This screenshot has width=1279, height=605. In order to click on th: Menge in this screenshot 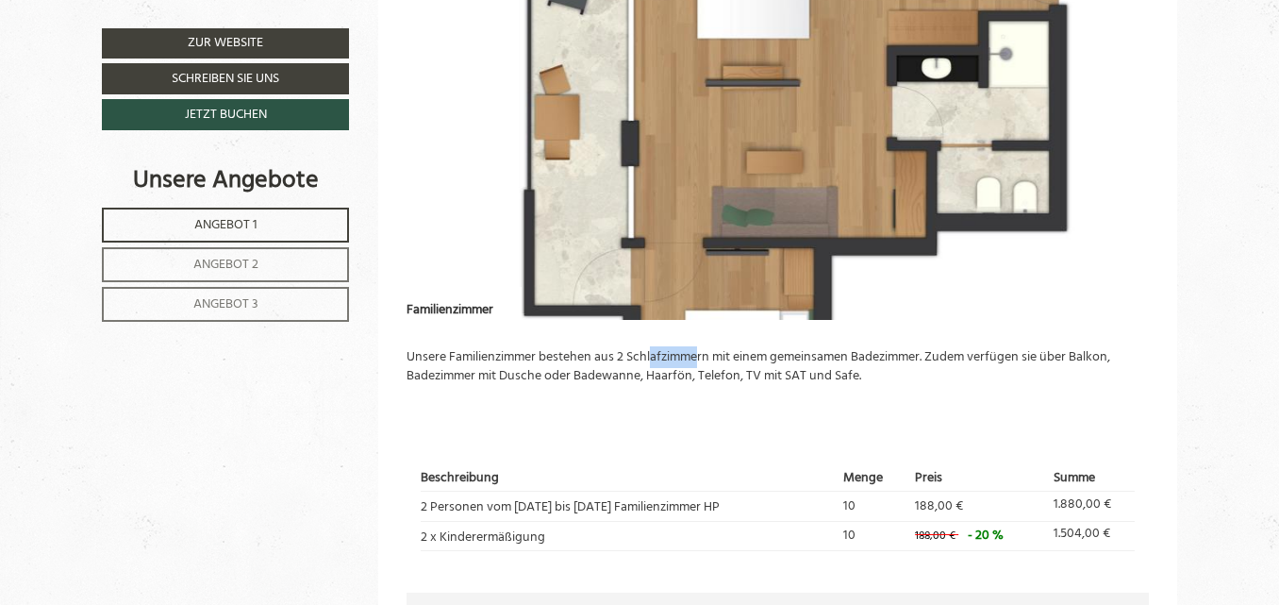, I will do `click(873, 477)`.